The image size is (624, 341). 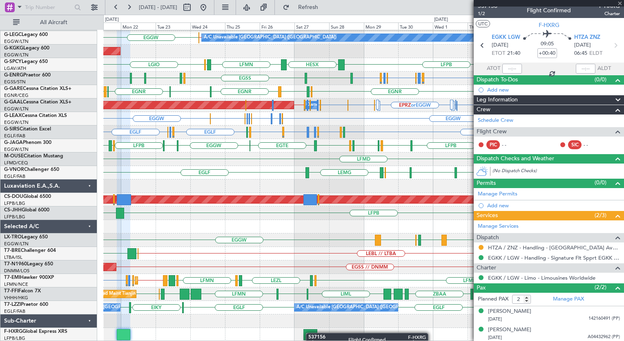 What do you see at coordinates (492, 132) in the screenshot?
I see `span: Flight Crew` at bounding box center [492, 132].